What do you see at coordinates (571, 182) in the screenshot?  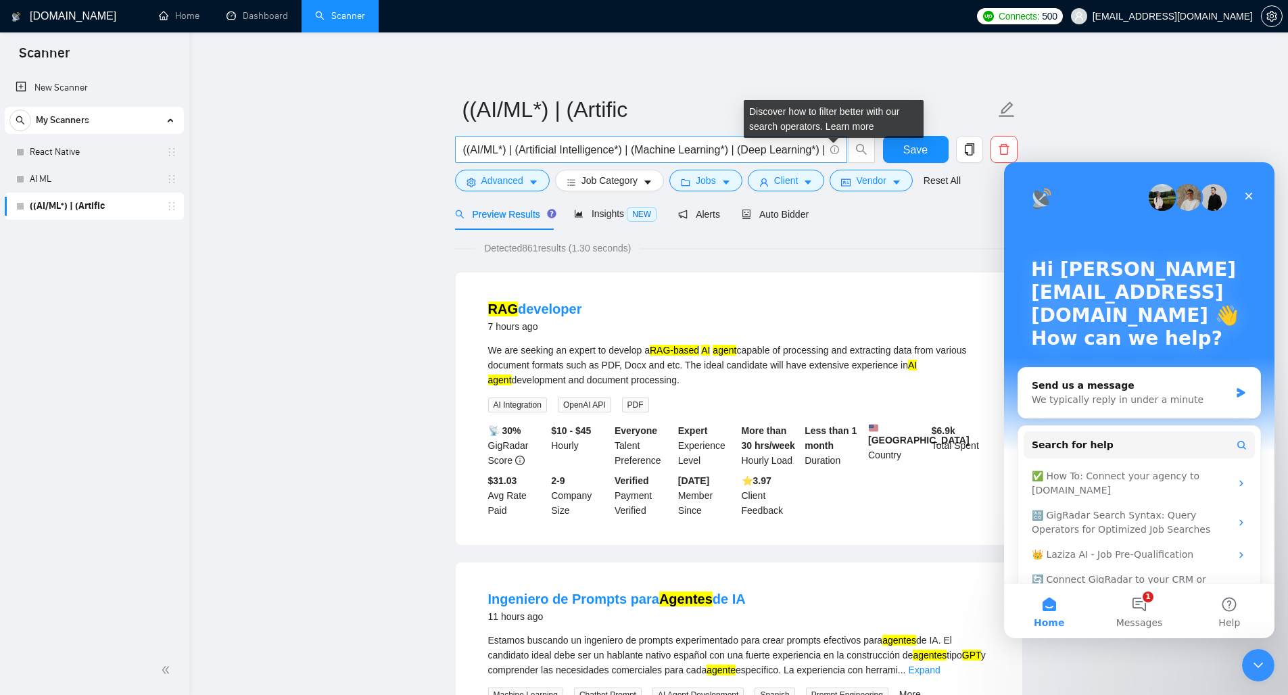 I see `span: bars` at bounding box center [571, 182].